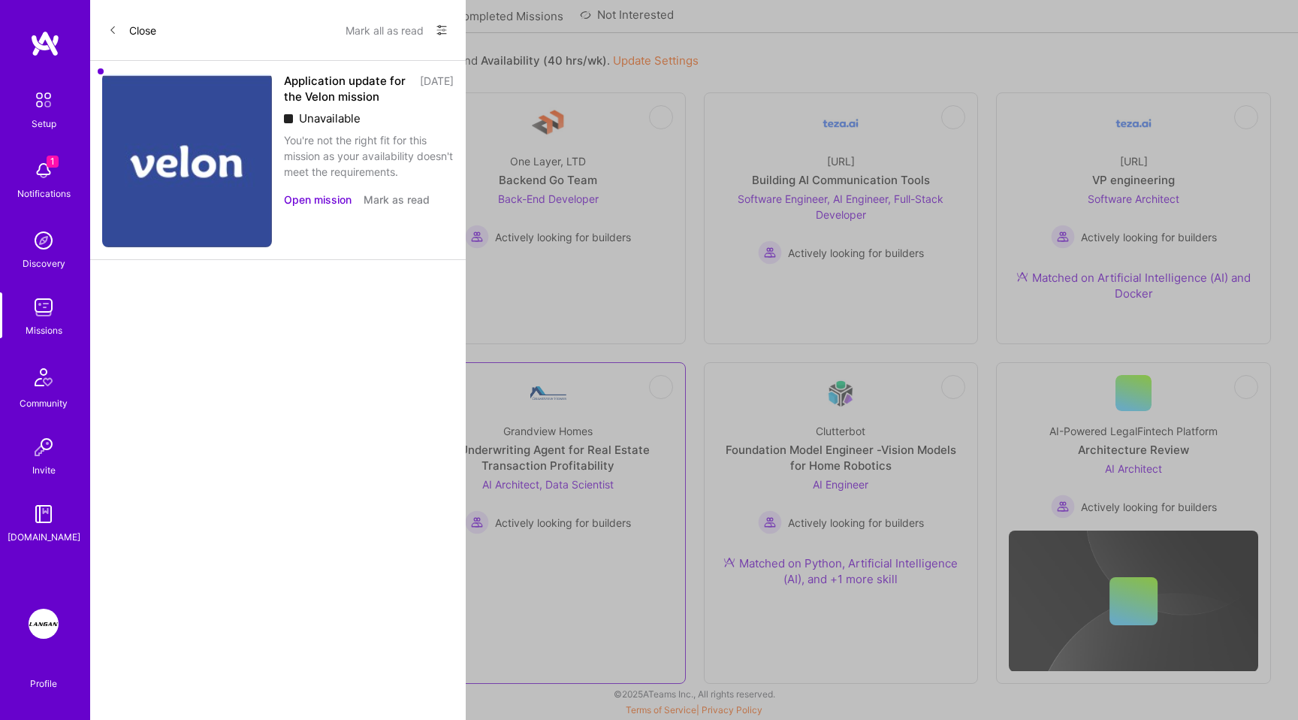 The image size is (1298, 720). What do you see at coordinates (44, 447) in the screenshot?
I see `img: Invite` at bounding box center [44, 447].